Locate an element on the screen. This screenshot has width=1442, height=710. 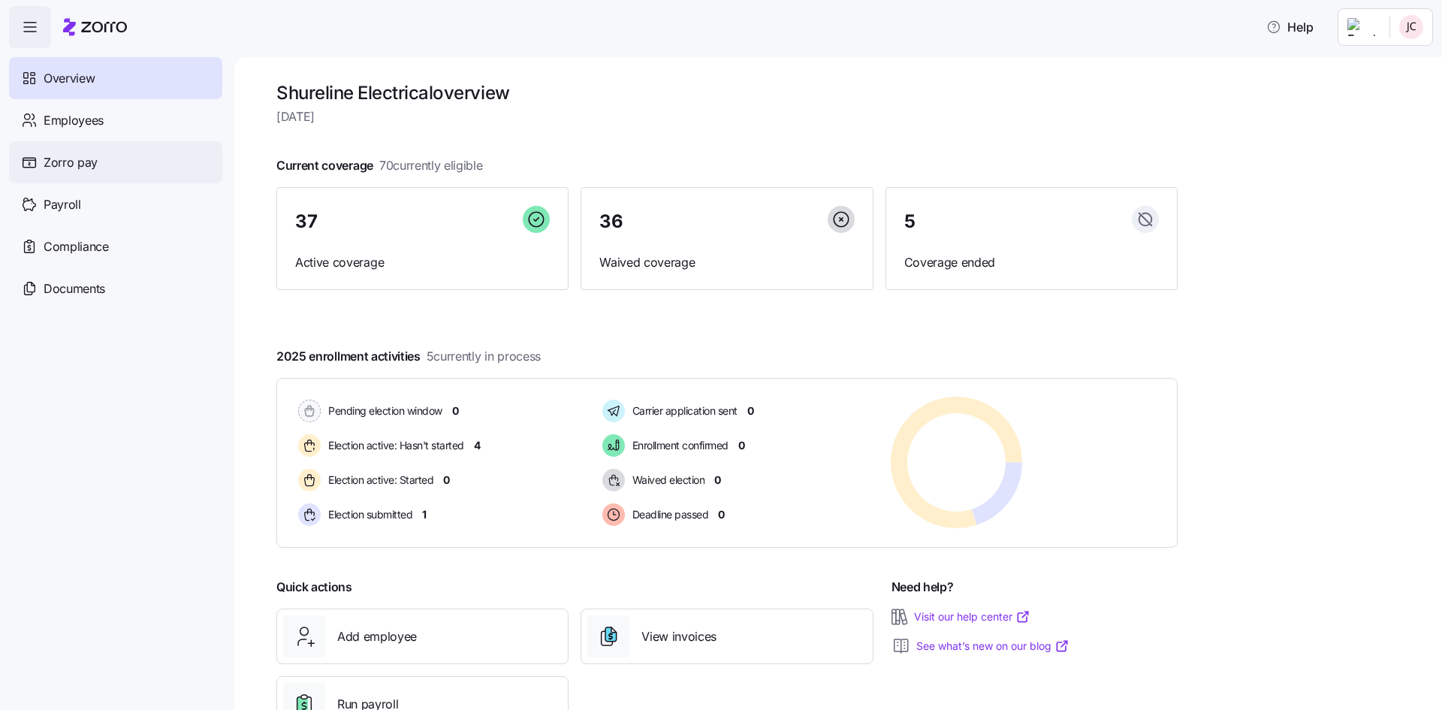
span: Carrier application sent is located at coordinates (683, 411).